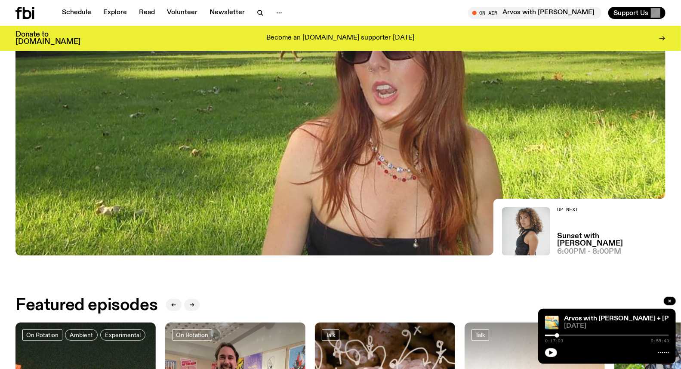  I want to click on a: Experimental, so click(123, 335).